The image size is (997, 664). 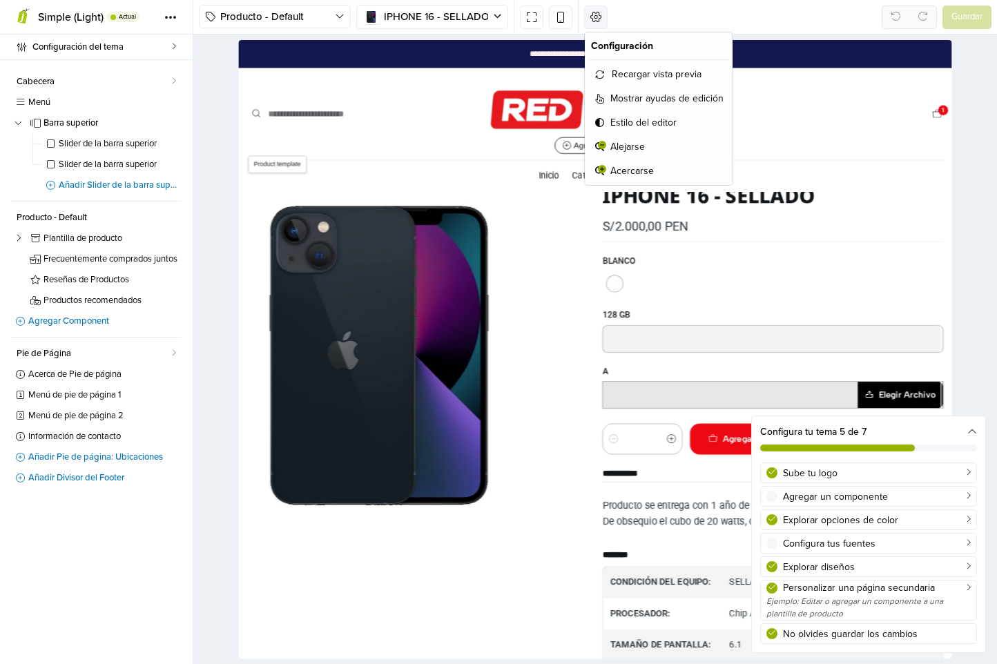 What do you see at coordinates (96, 280) in the screenshot?
I see `a: Reseñas de Productos` at bounding box center [96, 280].